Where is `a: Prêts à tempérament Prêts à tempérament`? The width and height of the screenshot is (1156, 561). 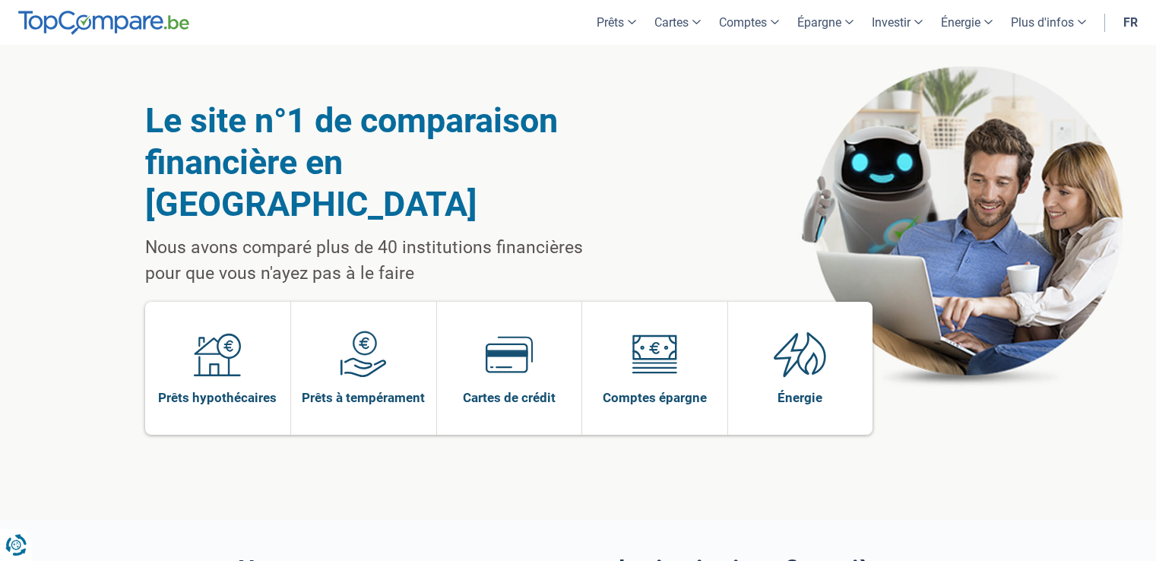
a: Prêts à tempérament Prêts à tempérament is located at coordinates (363, 368).